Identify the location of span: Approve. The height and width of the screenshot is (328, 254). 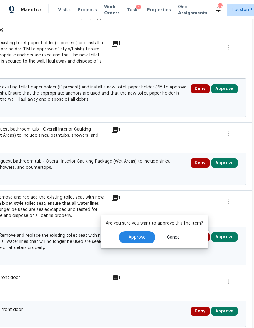
(137, 237).